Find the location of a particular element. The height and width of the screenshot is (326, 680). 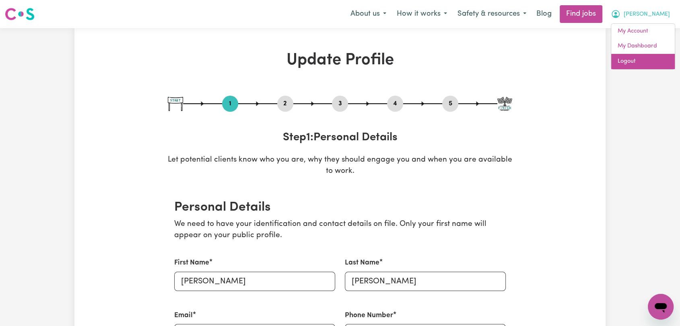

button: Go to step 3 is located at coordinates (340, 104).